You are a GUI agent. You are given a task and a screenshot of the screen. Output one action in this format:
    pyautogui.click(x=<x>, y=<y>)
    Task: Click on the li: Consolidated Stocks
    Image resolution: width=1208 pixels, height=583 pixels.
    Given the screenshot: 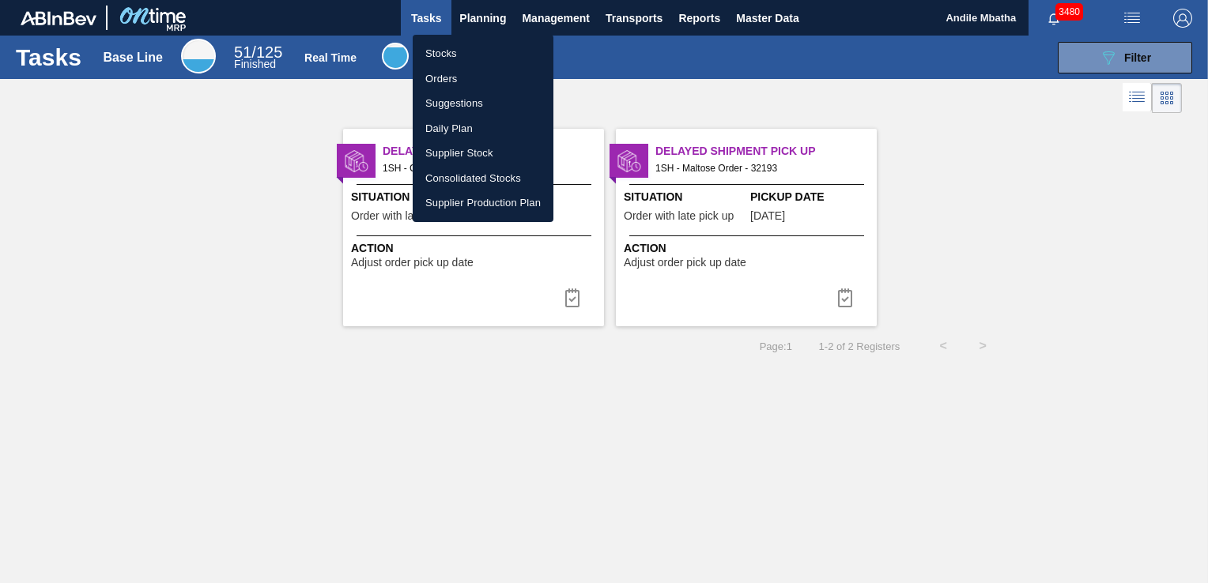 What is the action you would take?
    pyautogui.click(x=483, y=179)
    